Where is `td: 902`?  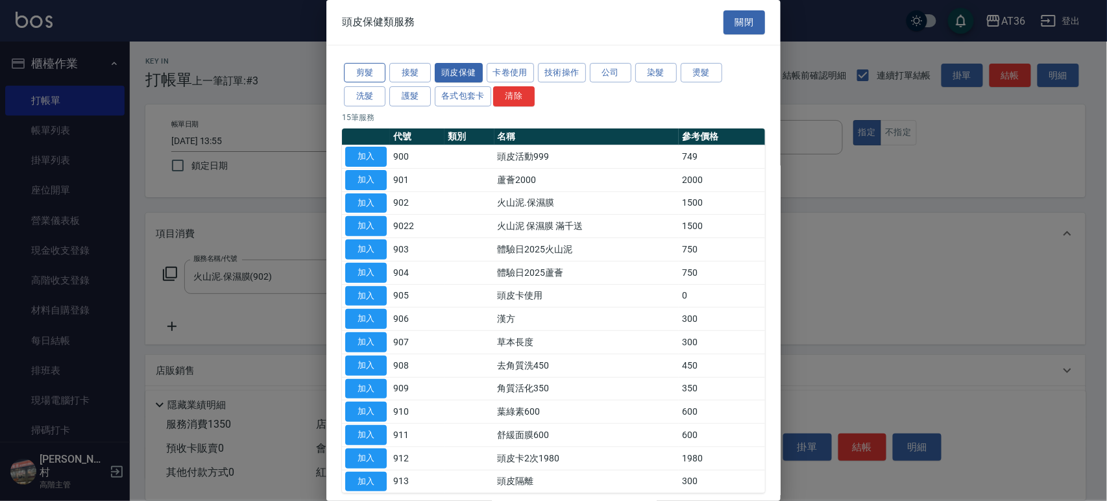 td: 902 is located at coordinates (417, 203).